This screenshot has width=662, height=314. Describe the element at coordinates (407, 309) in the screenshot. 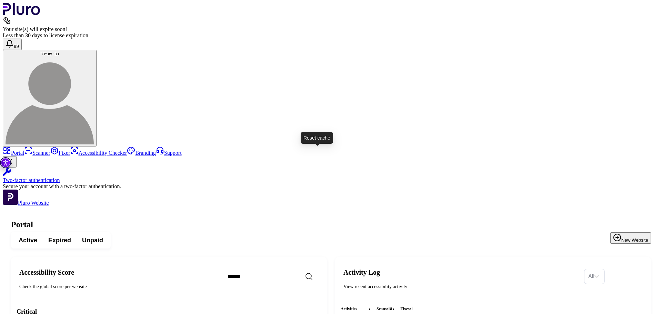

I see `li: fixes :` at that location.